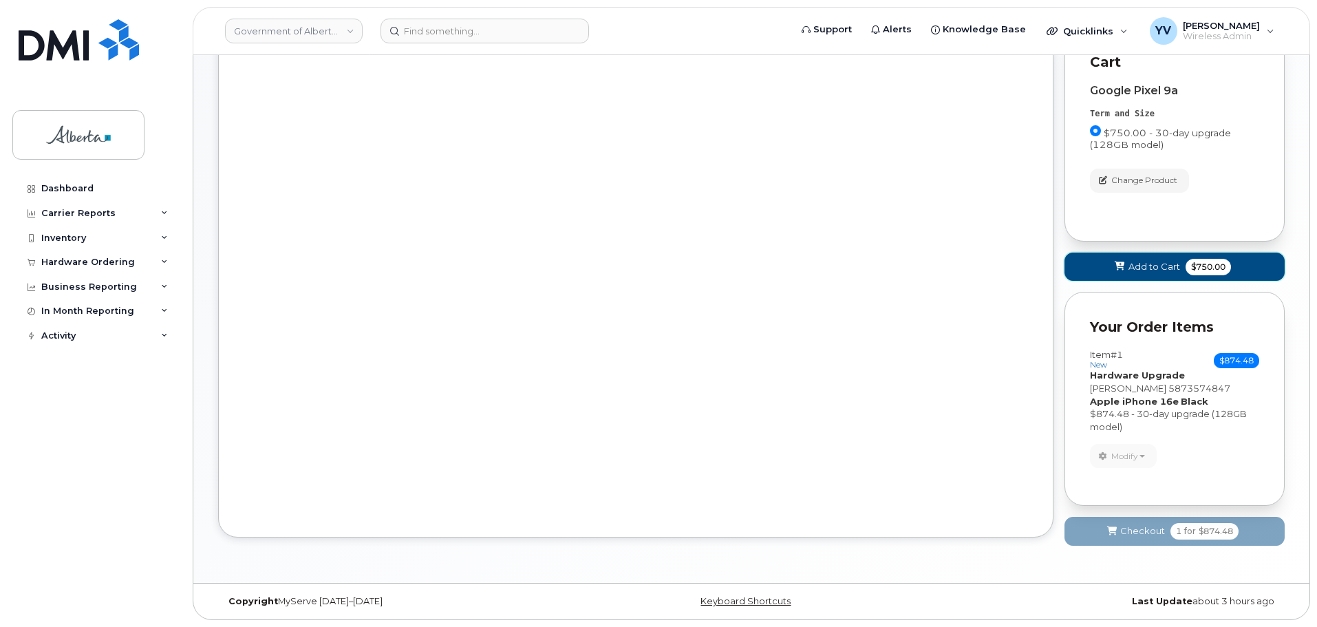  Describe the element at coordinates (1123, 456) in the screenshot. I see `button: Modify` at that location.